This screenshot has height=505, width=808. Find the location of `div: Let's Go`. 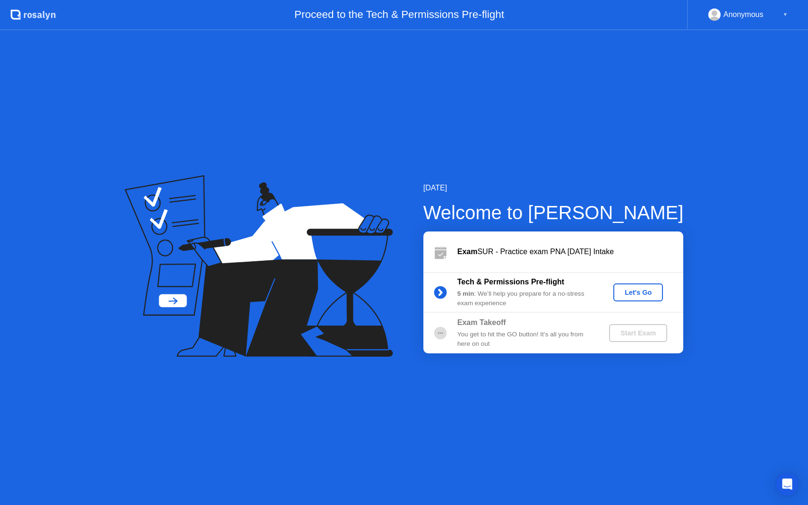

div: Let's Go is located at coordinates (638, 292).